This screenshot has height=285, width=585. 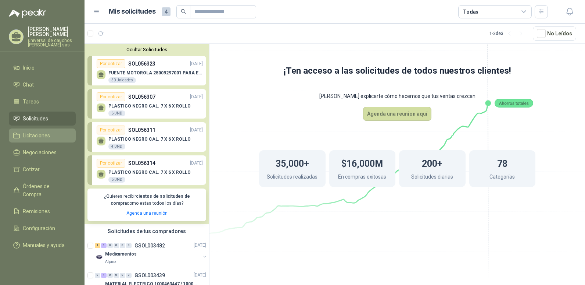 What do you see at coordinates (142, 64) in the screenshot?
I see `p: SOL056323` at bounding box center [142, 64].